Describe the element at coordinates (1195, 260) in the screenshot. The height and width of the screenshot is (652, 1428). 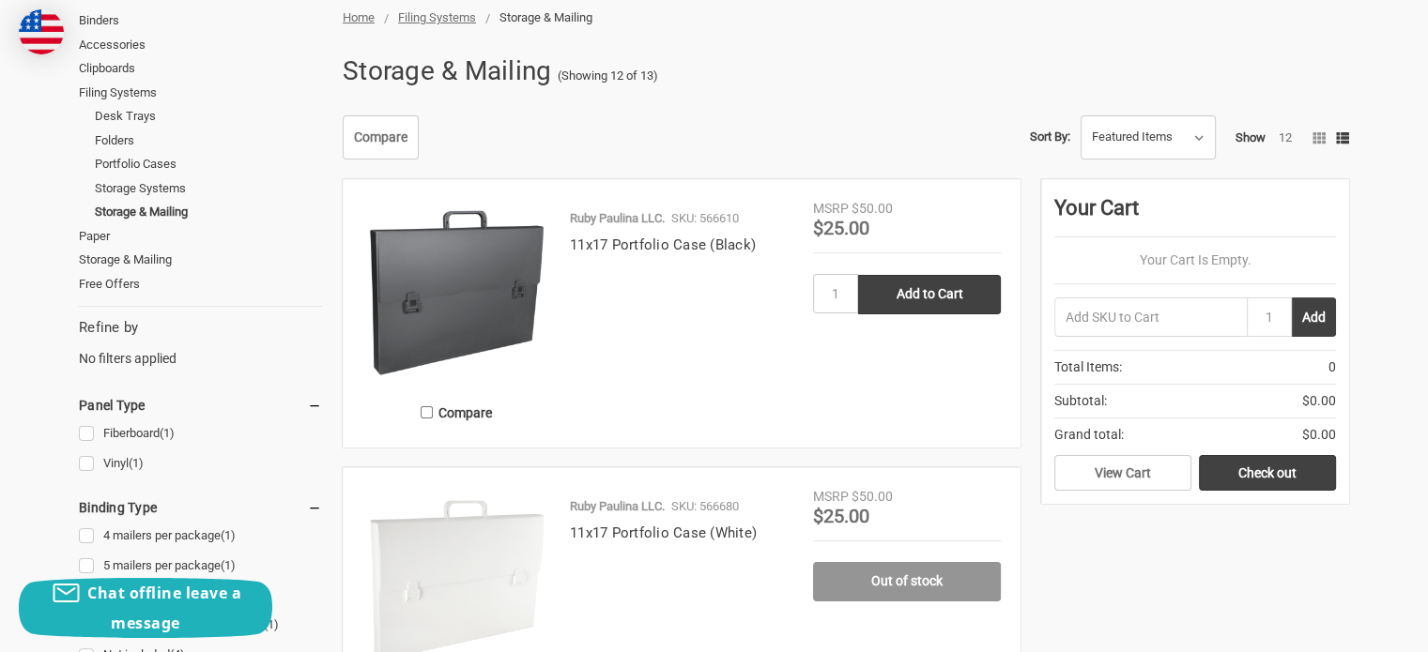
I see `p: Your Cart Is Empty.` at that location.